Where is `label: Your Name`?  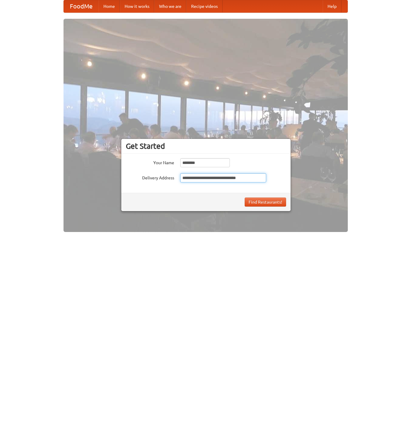 label: Your Name is located at coordinates (150, 162).